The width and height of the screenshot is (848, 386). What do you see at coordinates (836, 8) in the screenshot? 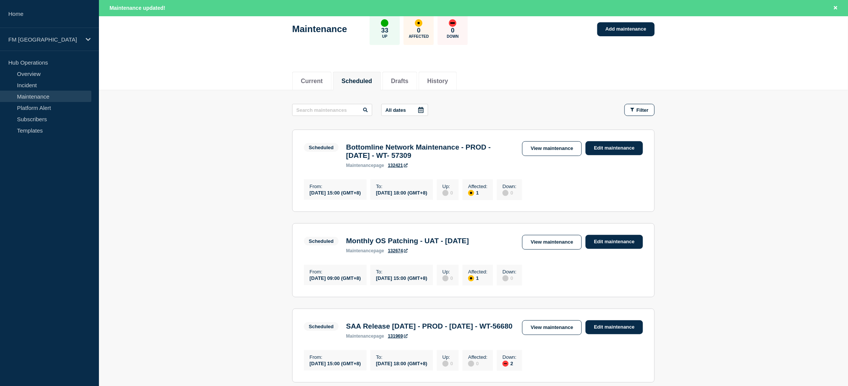
I see `button: Close banner` at bounding box center [836, 8].